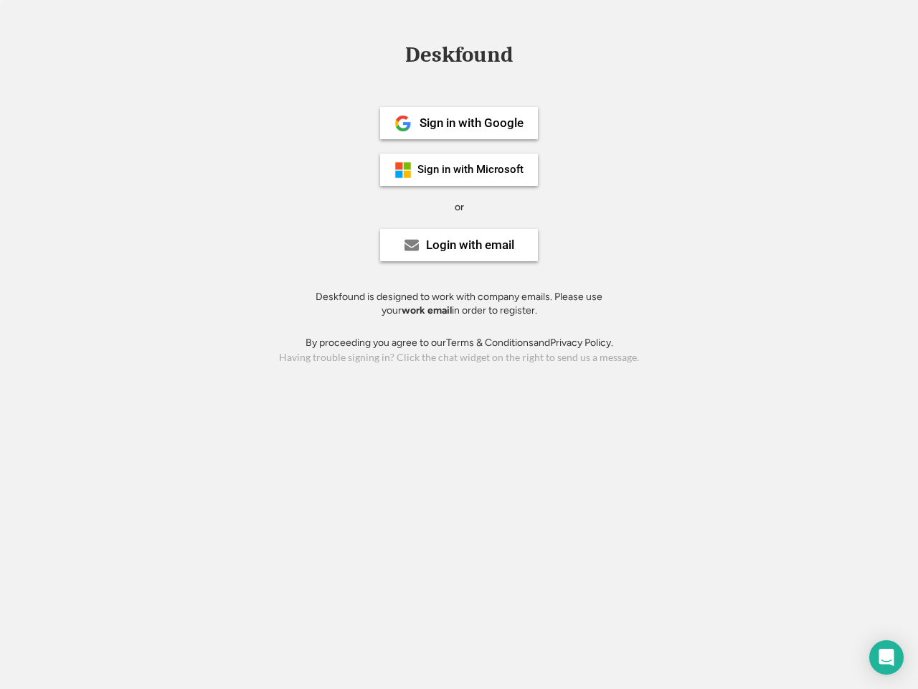 This screenshot has width=918, height=689. Describe the element at coordinates (427, 310) in the screenshot. I see `strong: work email` at that location.